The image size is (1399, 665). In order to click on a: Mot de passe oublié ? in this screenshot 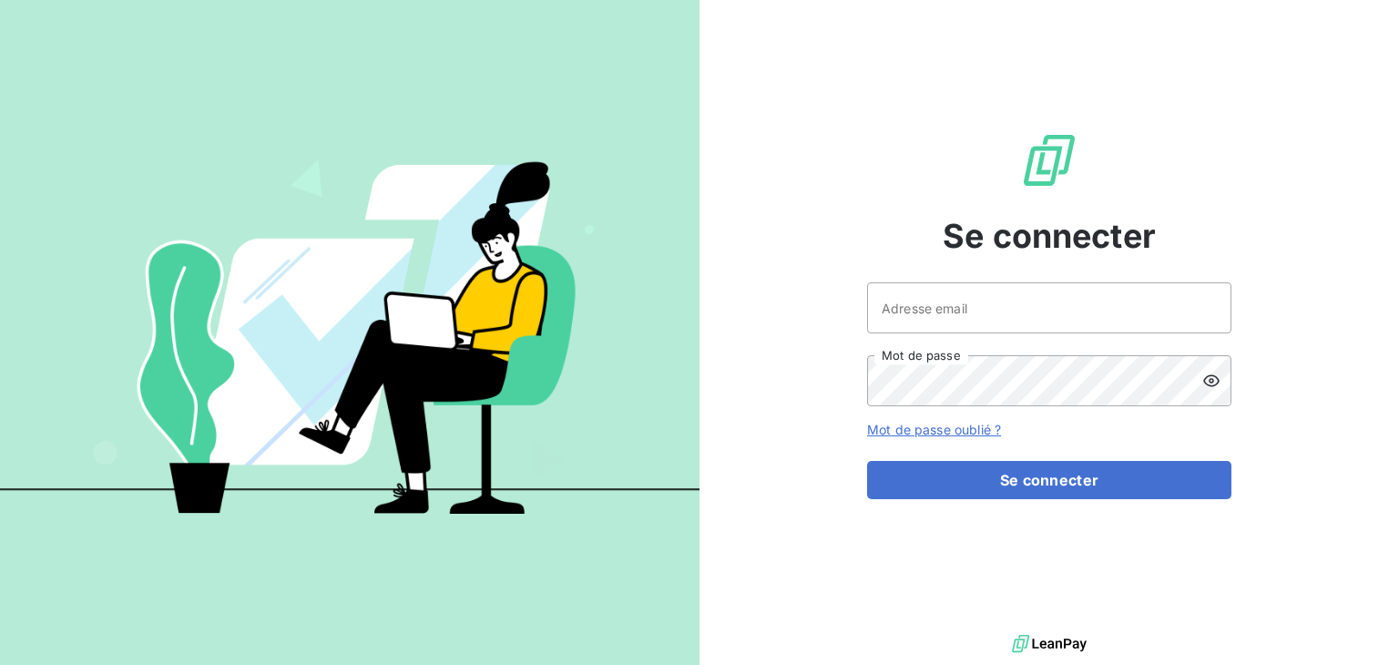, I will do `click(933, 429)`.